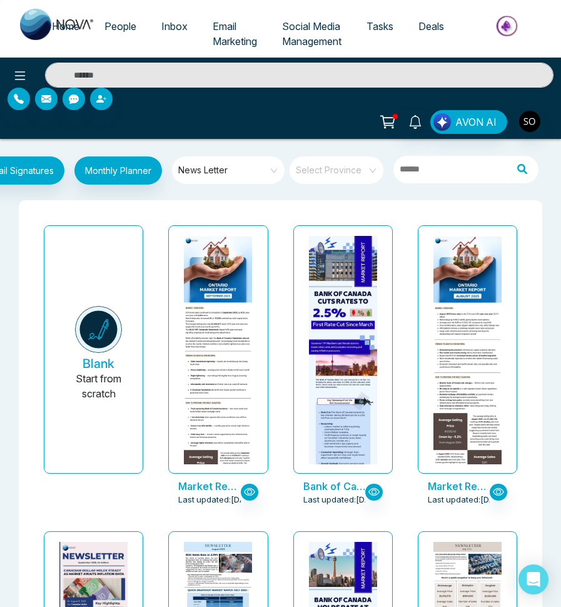  I want to click on span: AVON AI, so click(476, 122).